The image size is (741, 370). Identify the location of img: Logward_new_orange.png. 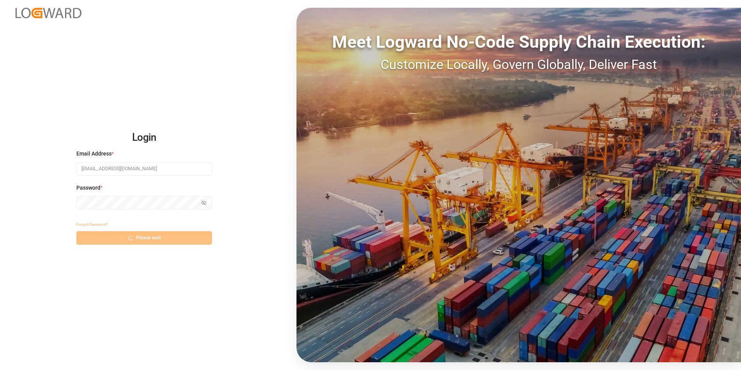
(48, 13).